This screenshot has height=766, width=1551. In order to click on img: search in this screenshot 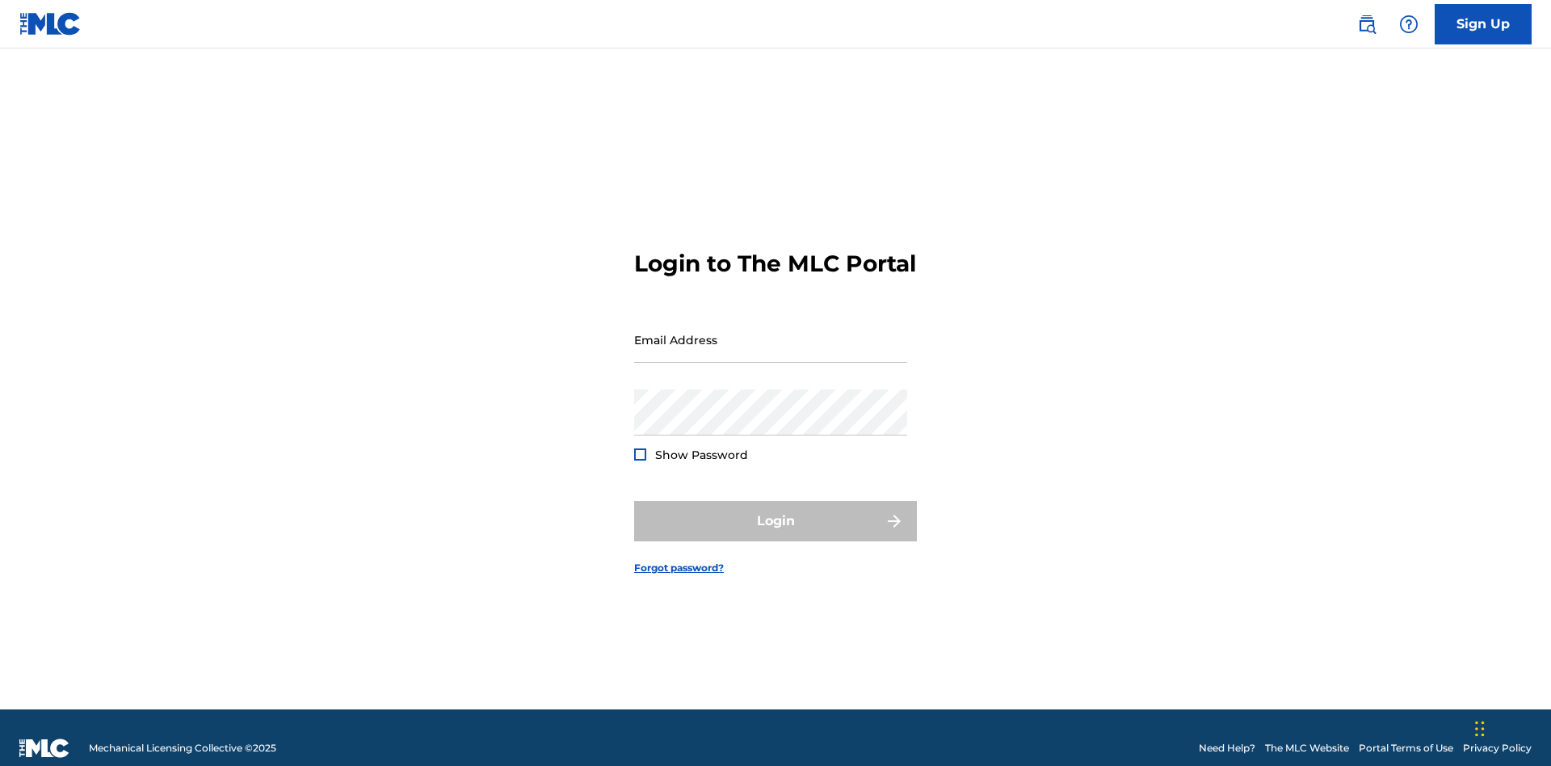, I will do `click(1367, 24)`.